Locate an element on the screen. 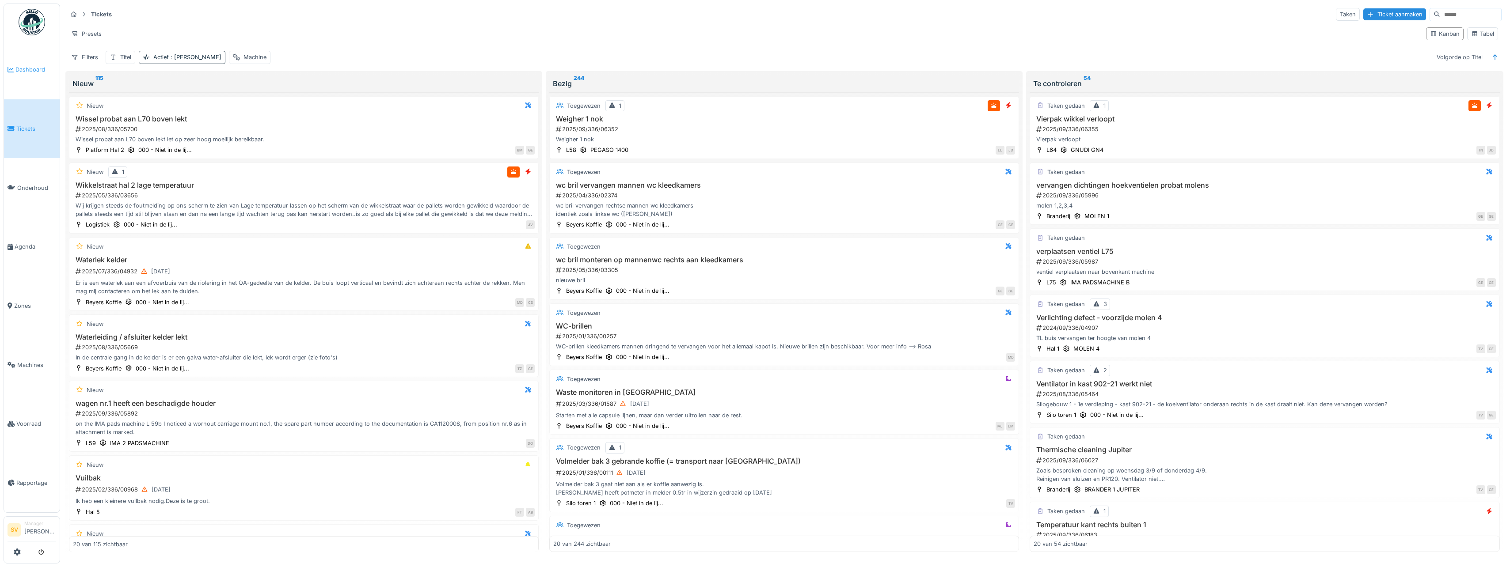  div: PEGASO 1400 is located at coordinates (609, 150).